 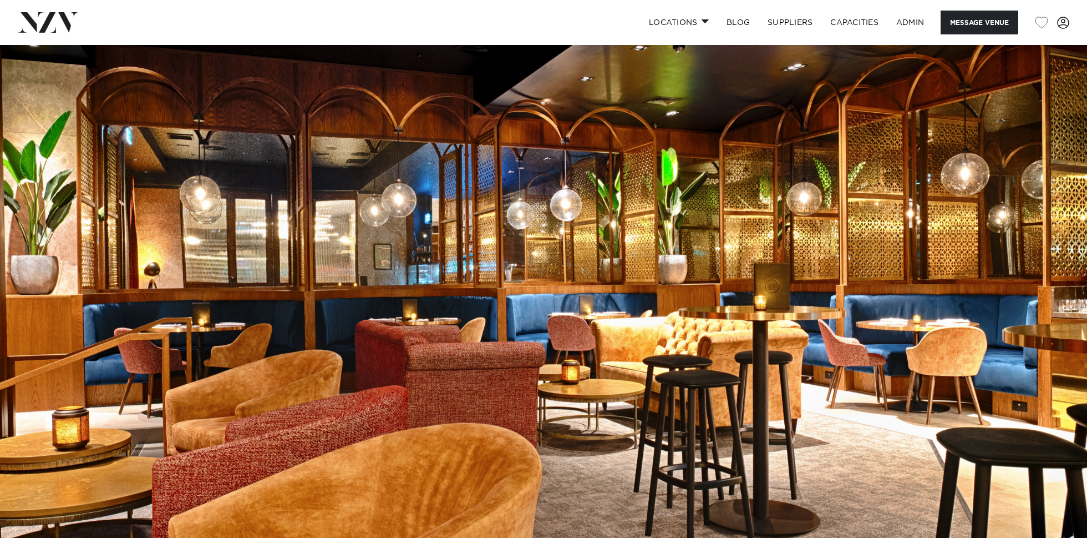 What do you see at coordinates (679, 22) in the screenshot?
I see `a: Locations` at bounding box center [679, 22].